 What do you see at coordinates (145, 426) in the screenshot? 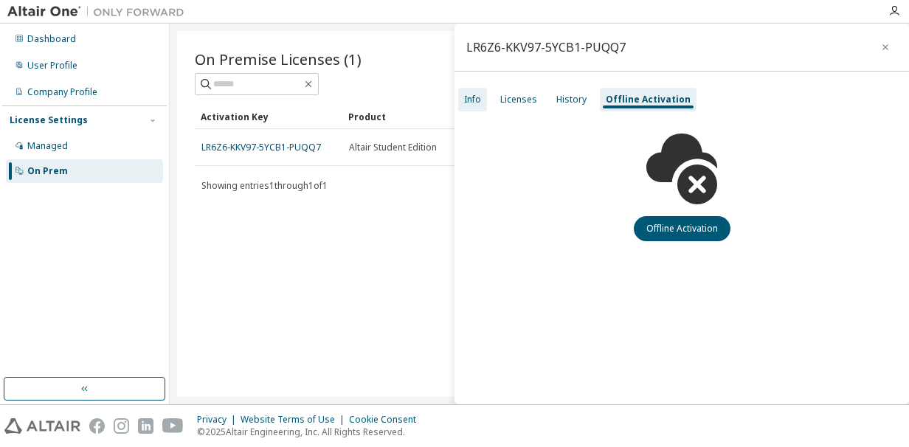
I see `img: linkedin.svg` at bounding box center [145, 426].